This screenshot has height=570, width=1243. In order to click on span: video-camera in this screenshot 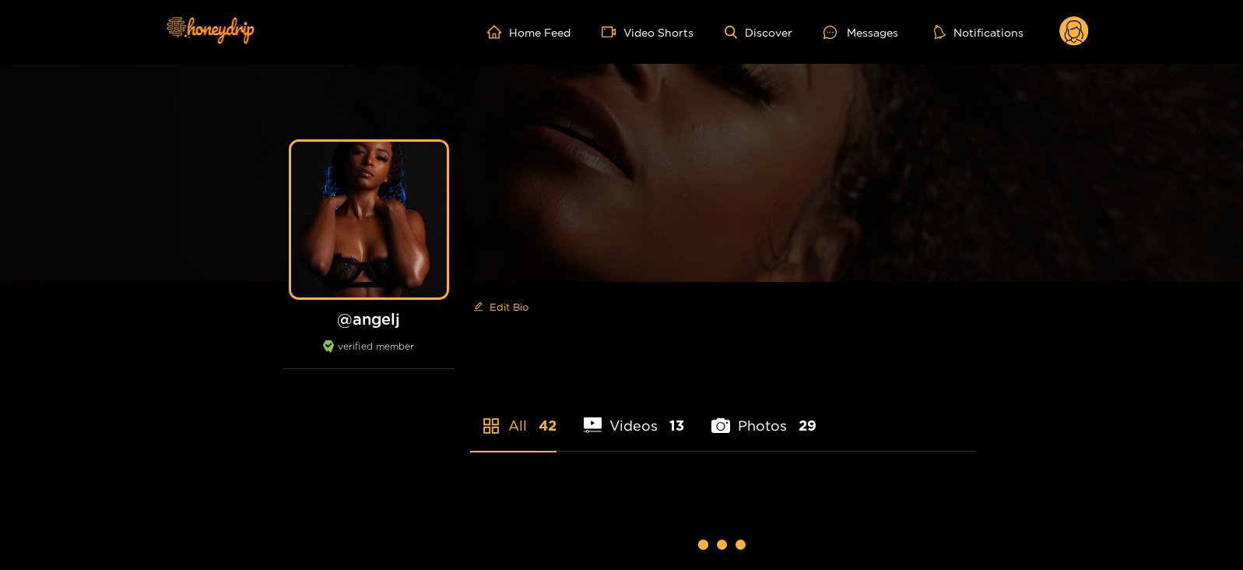, I will do `click(612, 32)`.